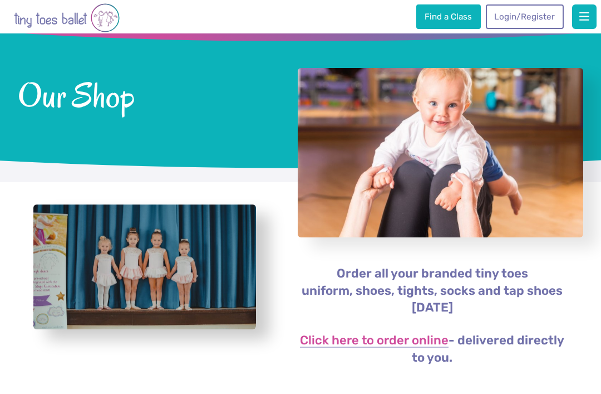  I want to click on a: View full-size image, so click(145, 267).